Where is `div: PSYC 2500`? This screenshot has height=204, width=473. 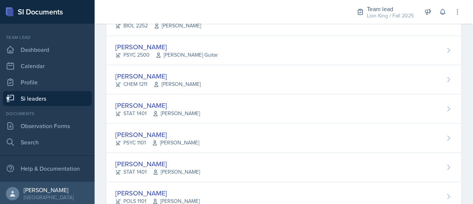 div: PSYC 2500 is located at coordinates (167, 55).